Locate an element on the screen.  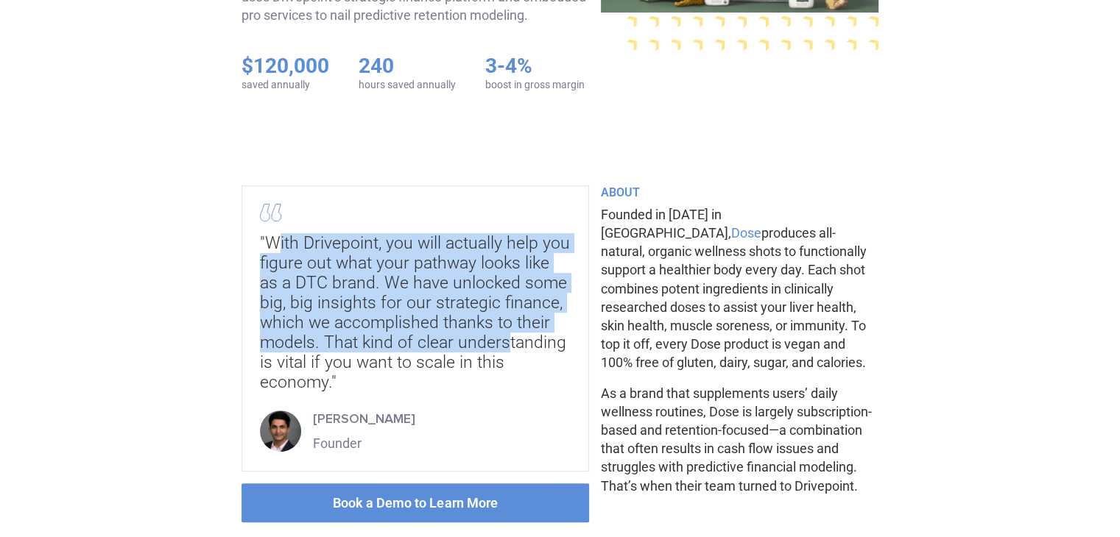
div: boost in gross margin is located at coordinates (534, 85).